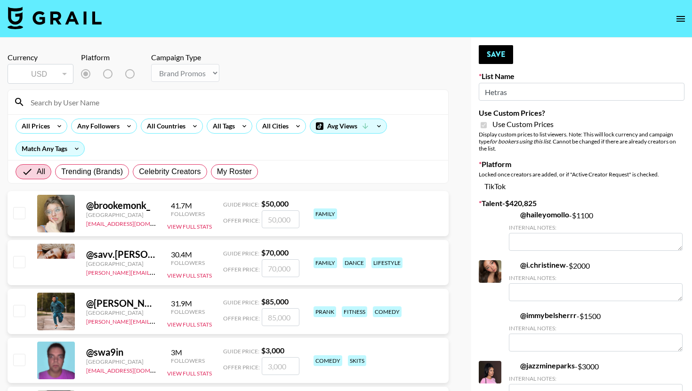 This screenshot has width=692, height=391. I want to click on button: open drawer, so click(680, 19).